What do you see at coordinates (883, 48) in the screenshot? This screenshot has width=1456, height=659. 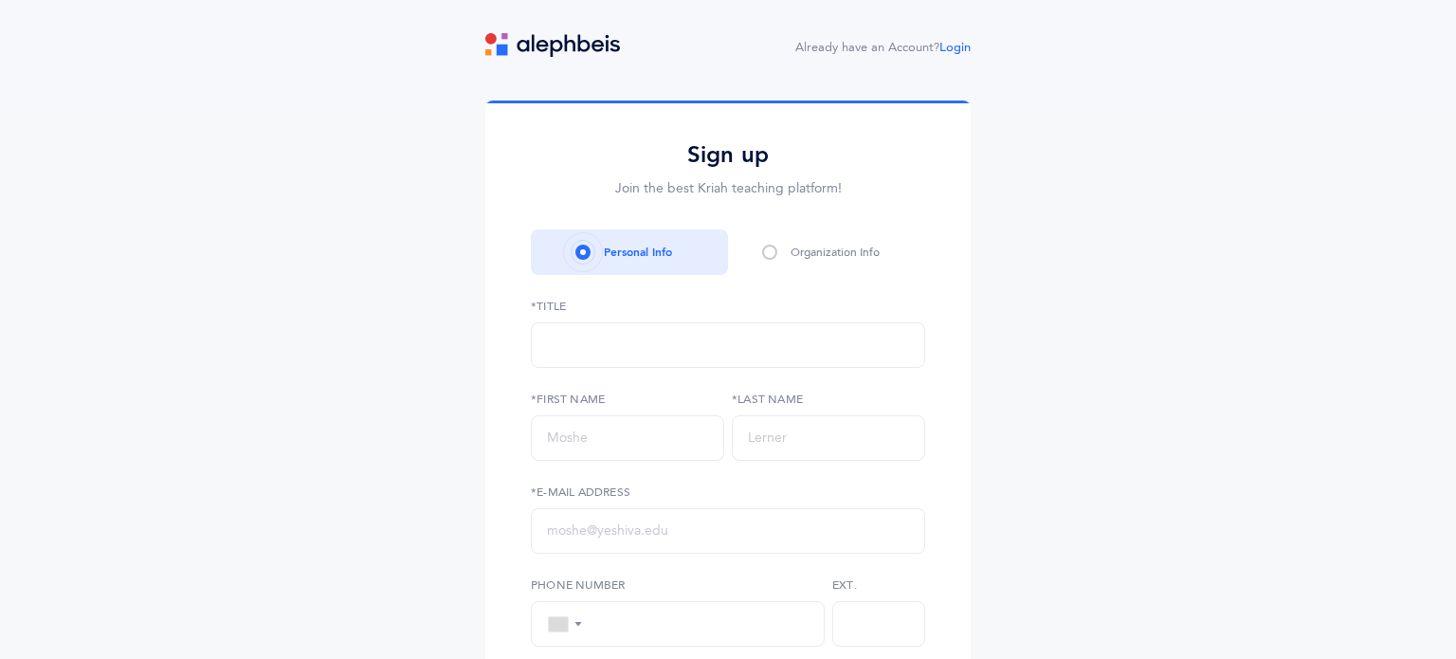 I see `div: Already have an Account?` at bounding box center [883, 48].